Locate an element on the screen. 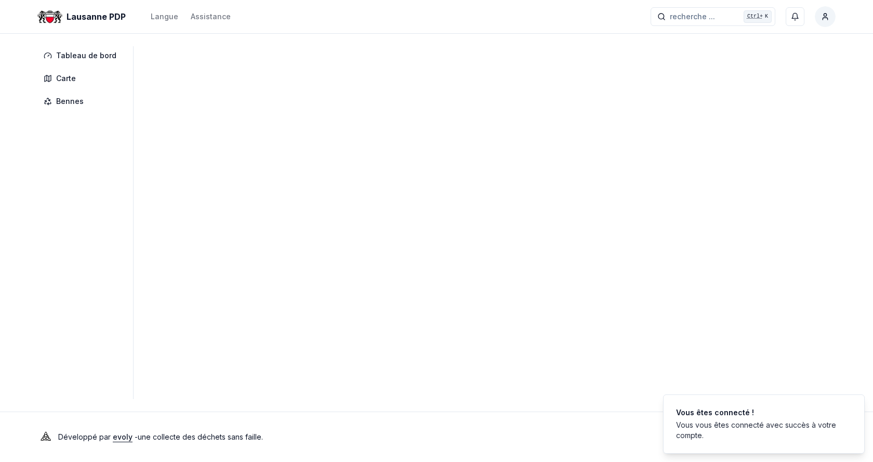 Image resolution: width=873 pixels, height=462 pixels. span: Tableau de bord is located at coordinates (86, 56).